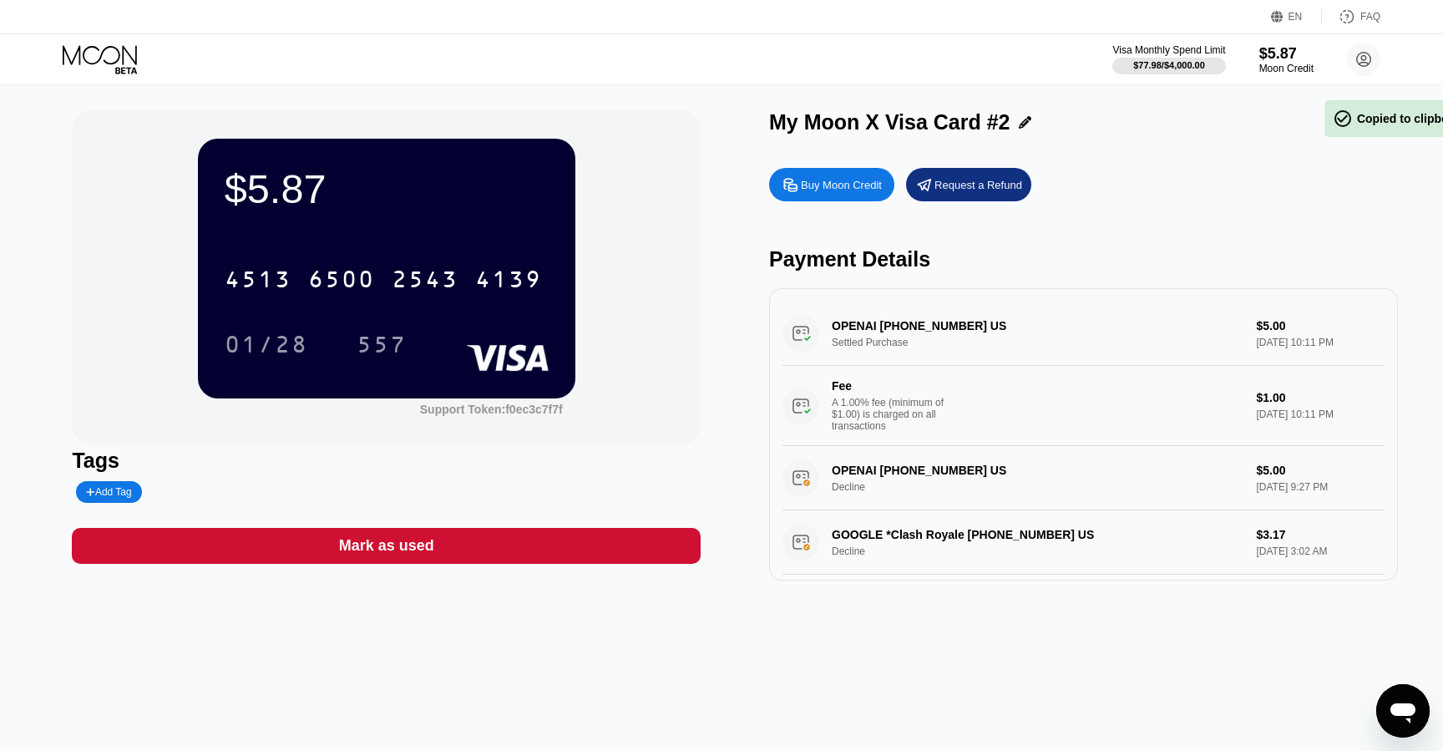  What do you see at coordinates (1286, 68) in the screenshot?
I see `div: Moon Credit` at bounding box center [1286, 68].